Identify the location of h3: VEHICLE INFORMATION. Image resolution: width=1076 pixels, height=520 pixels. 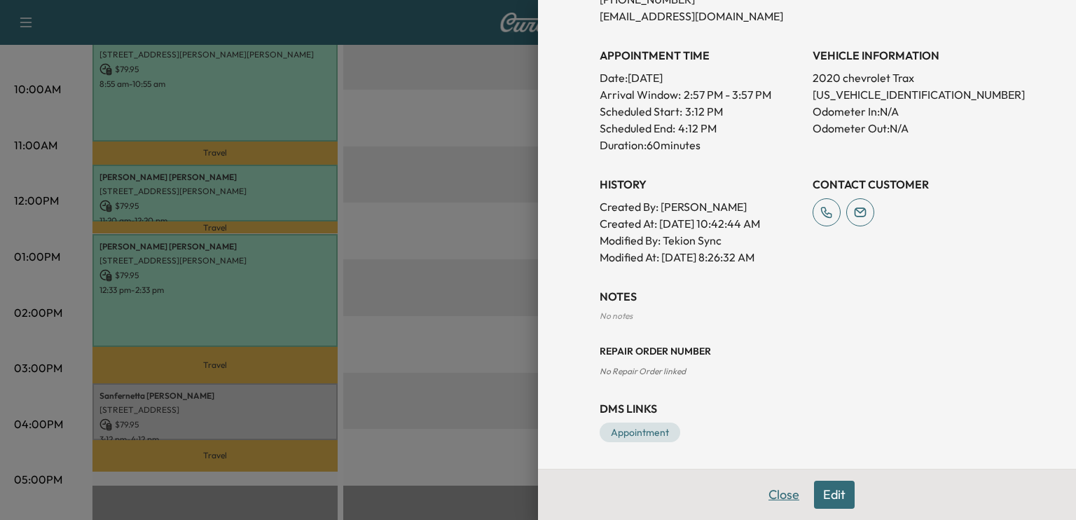
(914, 55).